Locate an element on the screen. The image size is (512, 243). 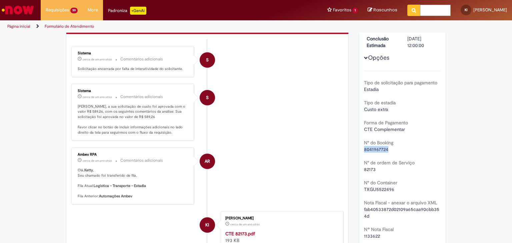
span: fab40533872d02109a65caa90cbb354d is located at coordinates (401, 212).